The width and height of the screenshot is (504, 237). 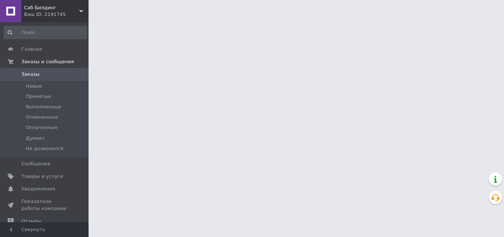 I want to click on span: Саб Билдинг, so click(x=52, y=8).